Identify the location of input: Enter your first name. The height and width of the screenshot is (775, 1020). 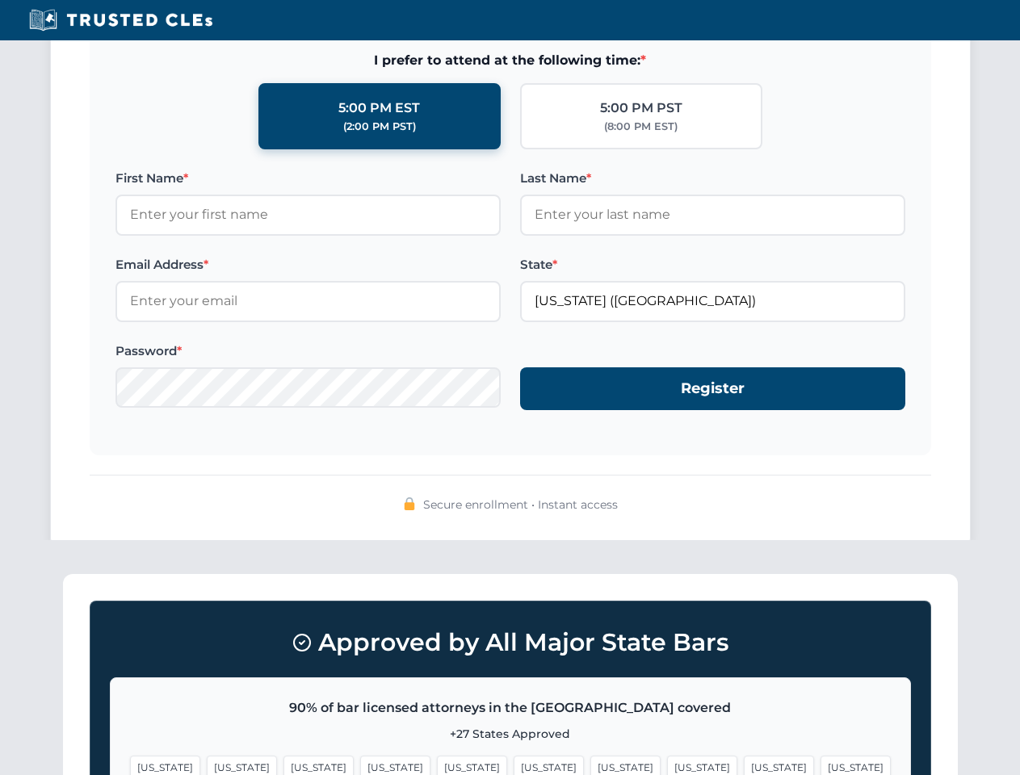
(308, 215).